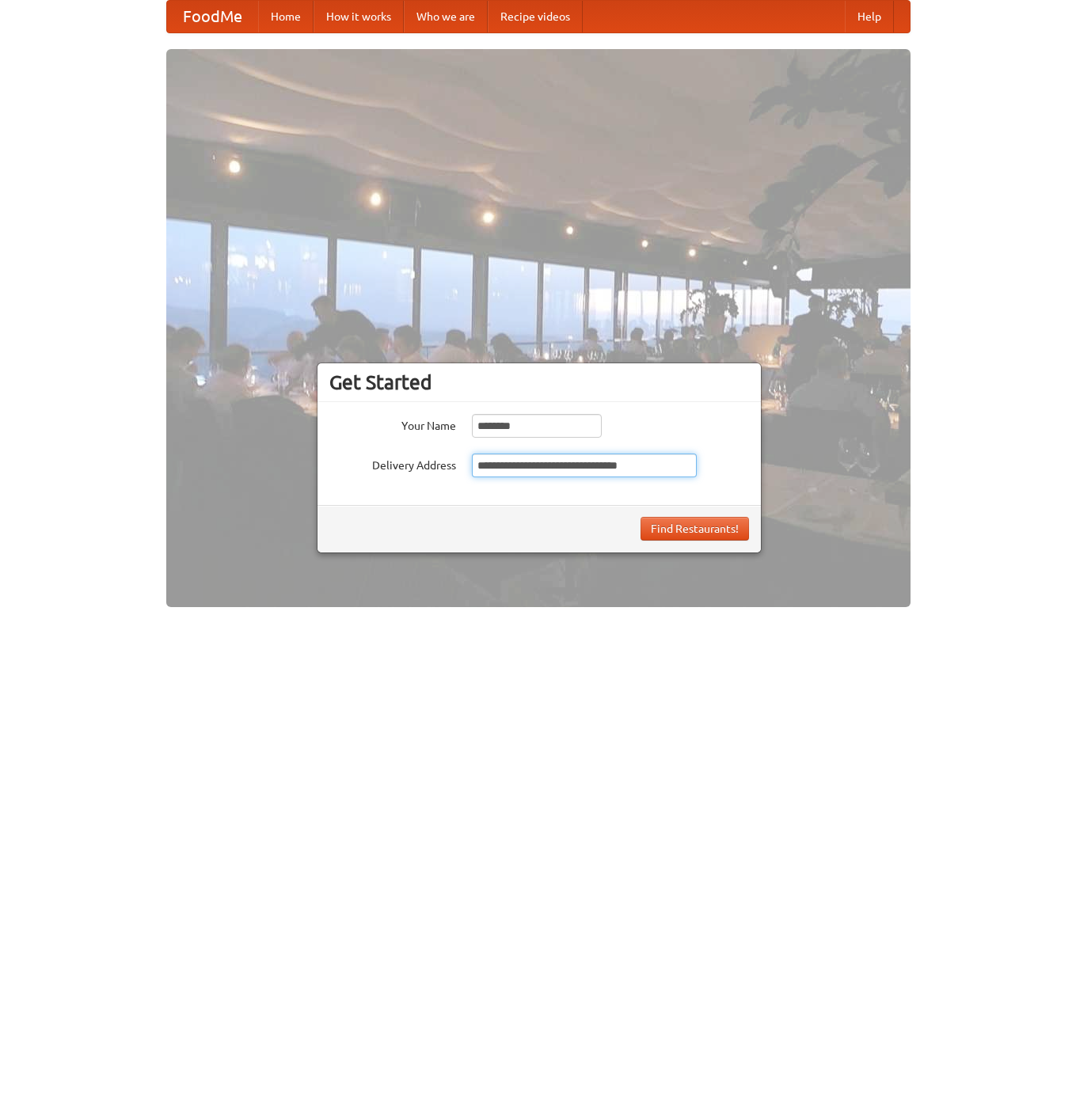 This screenshot has width=1076, height=1120. What do you see at coordinates (870, 16) in the screenshot?
I see `a: Help` at bounding box center [870, 16].